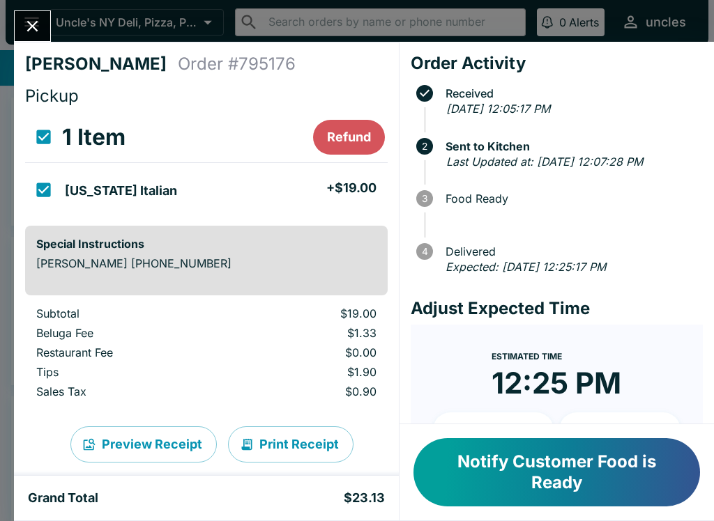 The width and height of the screenshot is (714, 521). Describe the element at coordinates (309, 333) in the screenshot. I see `p: $1.33` at that location.